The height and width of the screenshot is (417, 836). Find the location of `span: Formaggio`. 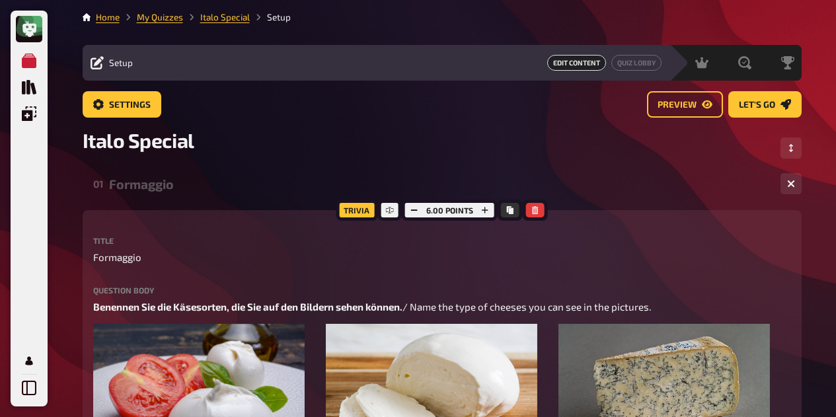

span: Formaggio is located at coordinates (117, 257).